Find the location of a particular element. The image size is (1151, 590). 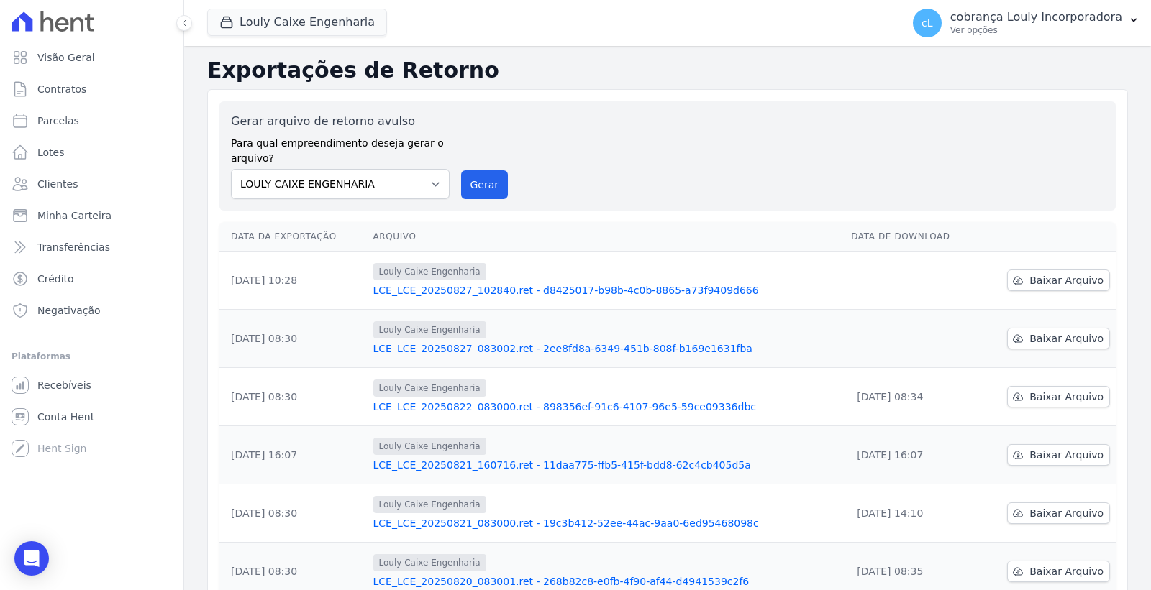

a: LCE_LCE_20250822_083000.ret - 898356ef-91c6-4107-96e5-59ce09336dbc is located at coordinates (606, 407).